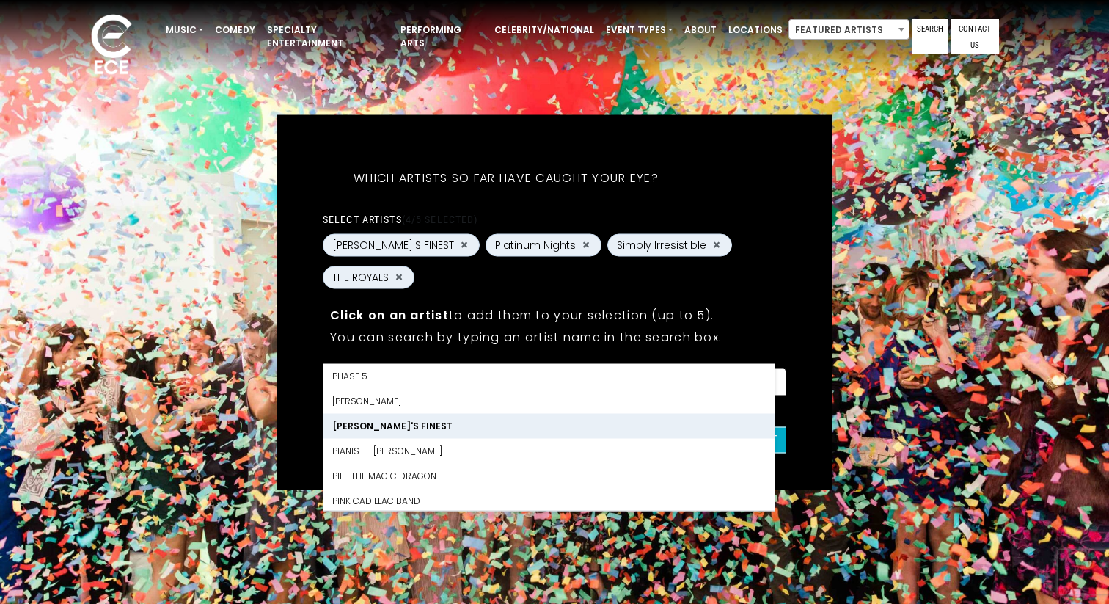 This screenshot has width=1109, height=604. Describe the element at coordinates (544, 30) in the screenshot. I see `a: Celebrity/National` at that location.